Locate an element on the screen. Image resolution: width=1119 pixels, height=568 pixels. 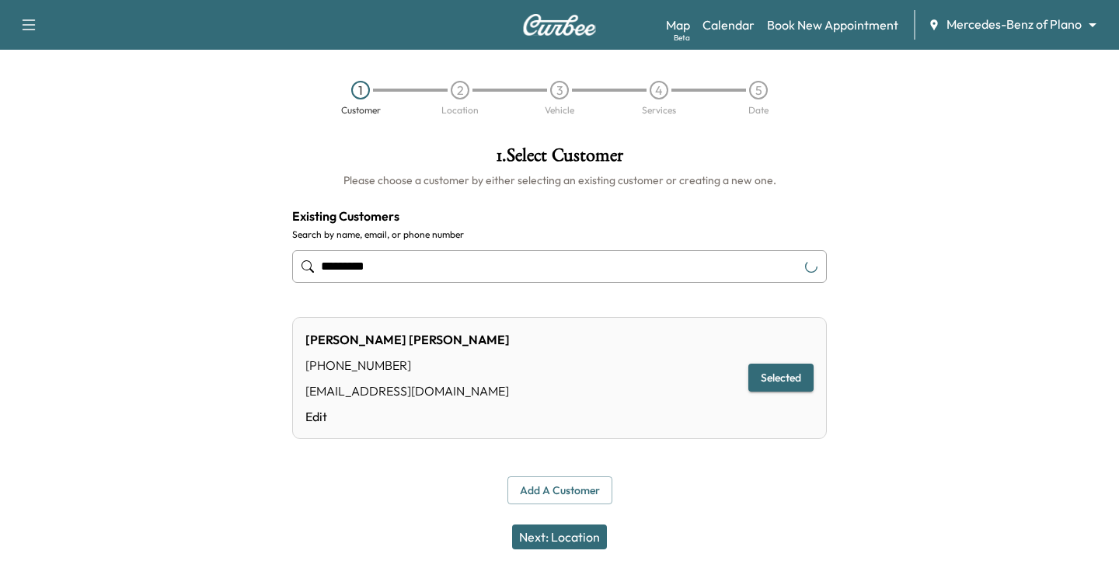
div: Services is located at coordinates (659, 110).